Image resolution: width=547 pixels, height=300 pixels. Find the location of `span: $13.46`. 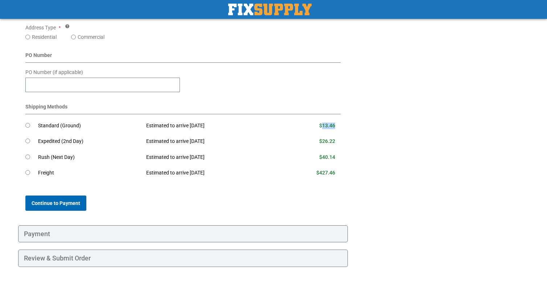

span: $13.46 is located at coordinates (327, 126).